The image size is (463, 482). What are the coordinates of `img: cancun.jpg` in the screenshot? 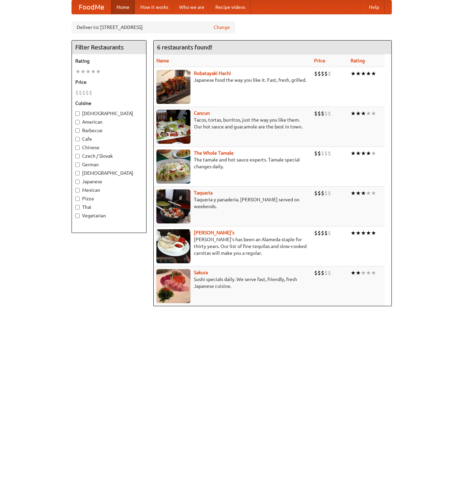 It's located at (173, 127).